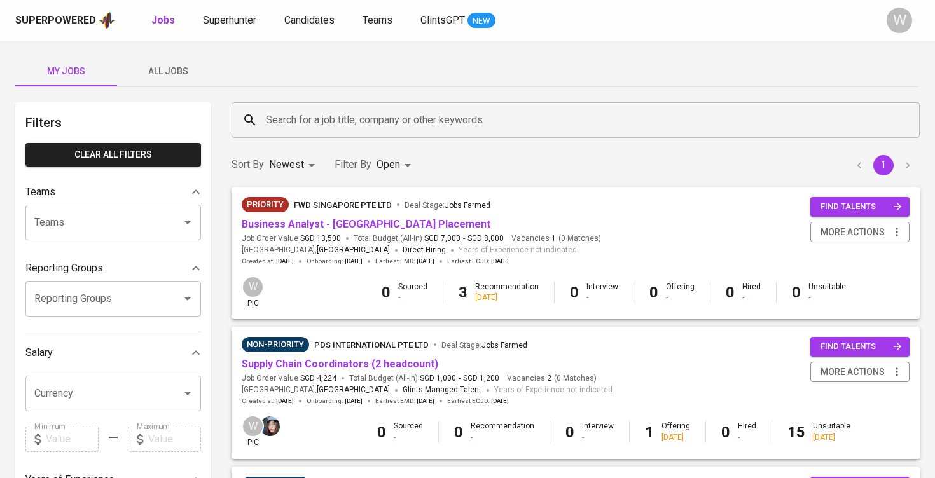  What do you see at coordinates (388, 164) in the screenshot?
I see `span: Open` at bounding box center [388, 164].